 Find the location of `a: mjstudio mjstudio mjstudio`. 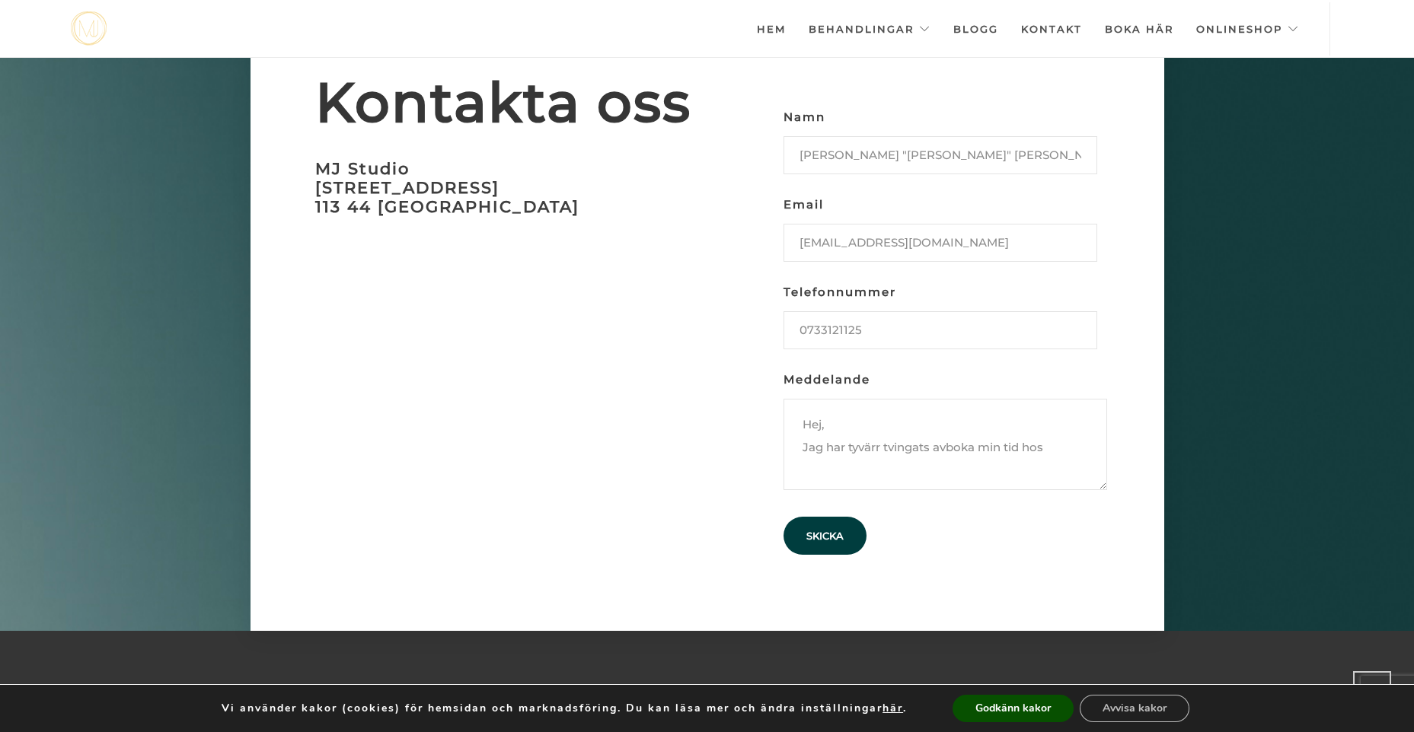

a: mjstudio mjstudio mjstudio is located at coordinates (88, 28).